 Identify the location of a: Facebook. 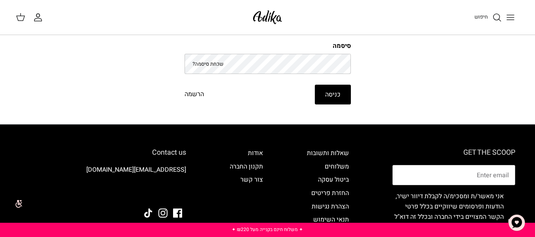
(177, 213).